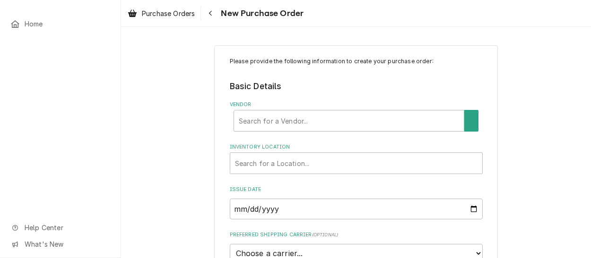 The height and width of the screenshot is (258, 591). What do you see at coordinates (356, 209) in the screenshot?
I see `input: yyyy-mm-dd` at bounding box center [356, 209].